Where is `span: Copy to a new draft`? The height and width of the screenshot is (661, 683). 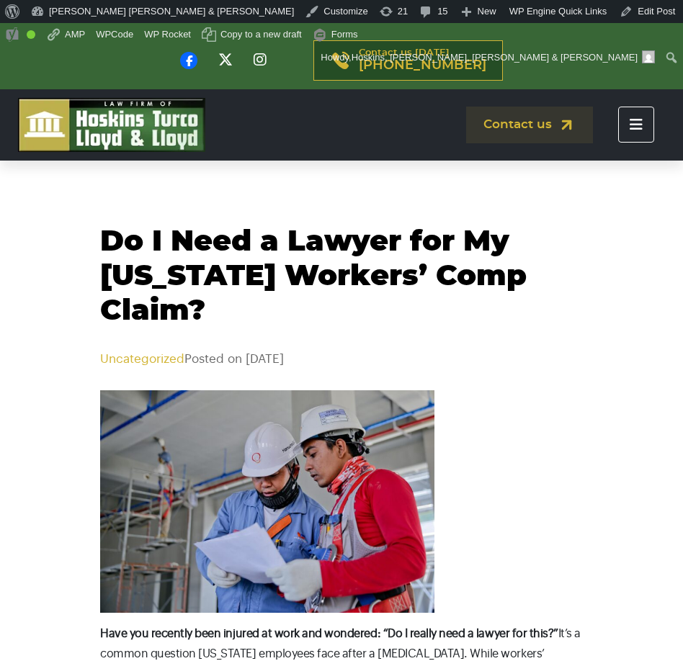 span: Copy to a new draft is located at coordinates (261, 35).